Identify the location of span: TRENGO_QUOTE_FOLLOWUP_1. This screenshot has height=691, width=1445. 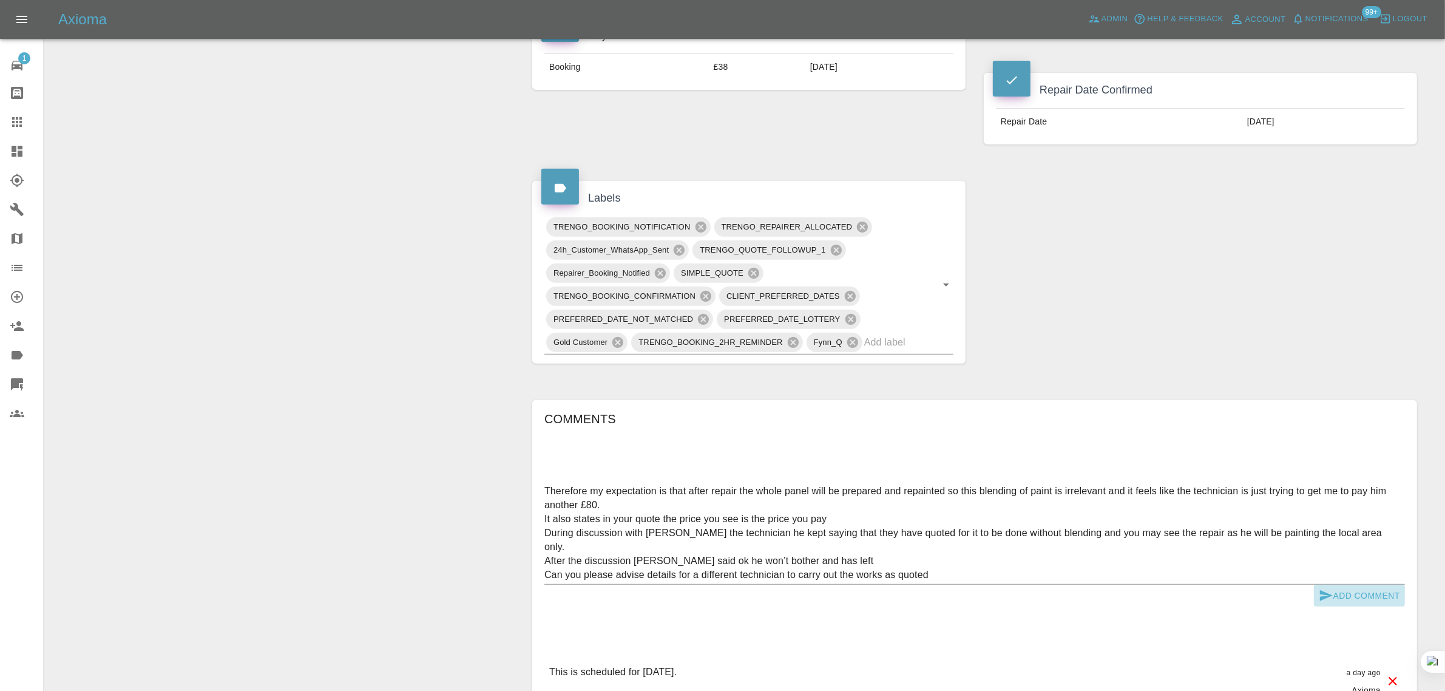
(762, 249).